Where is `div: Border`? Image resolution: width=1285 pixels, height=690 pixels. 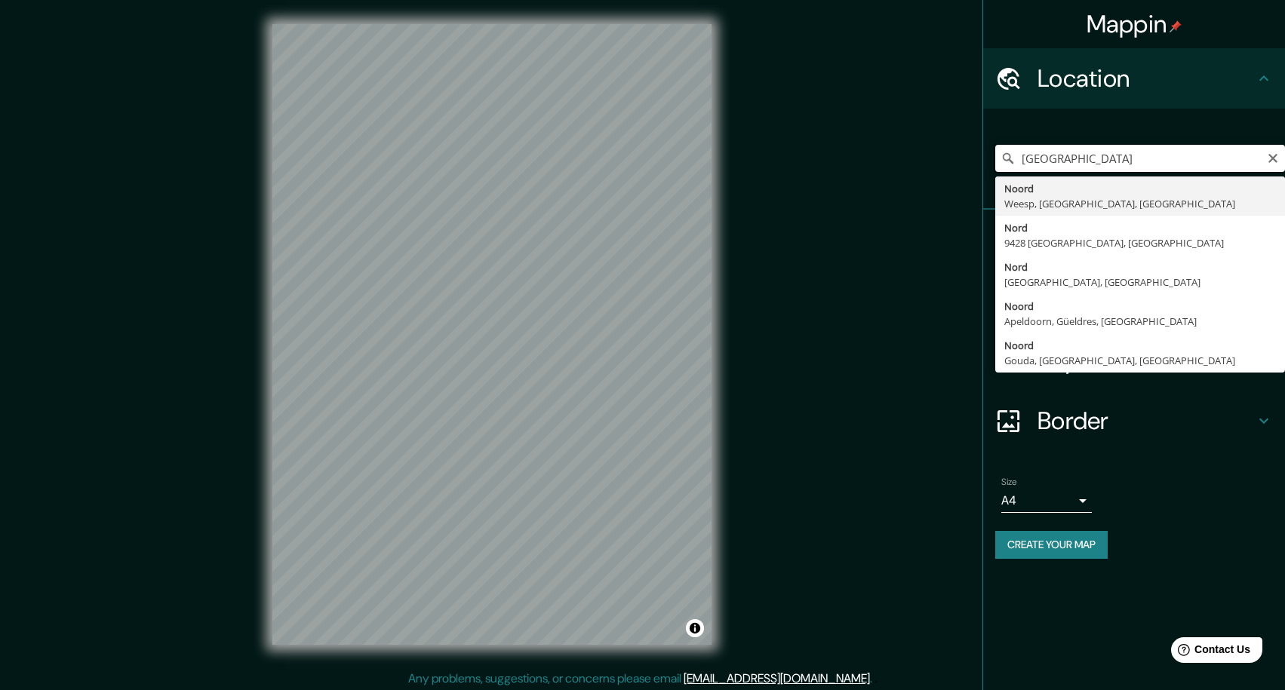
div: Border is located at coordinates (1134, 421).